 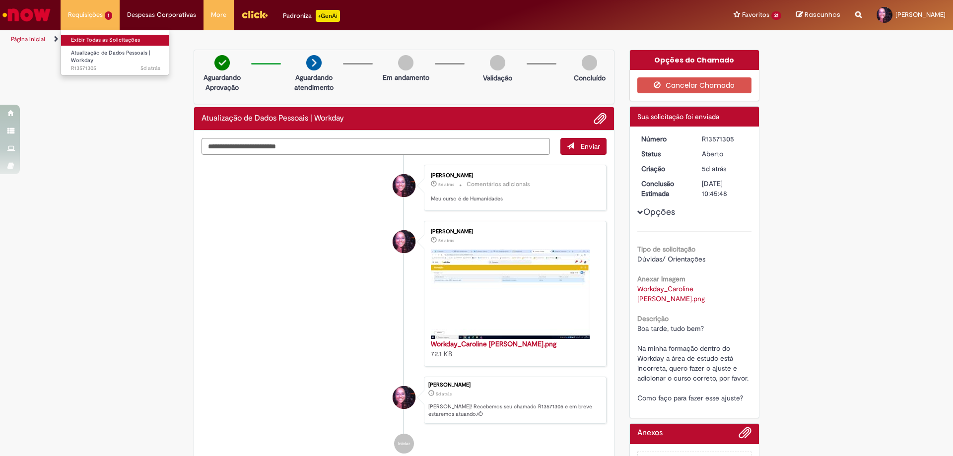 I want to click on p: Validação, so click(x=497, y=78).